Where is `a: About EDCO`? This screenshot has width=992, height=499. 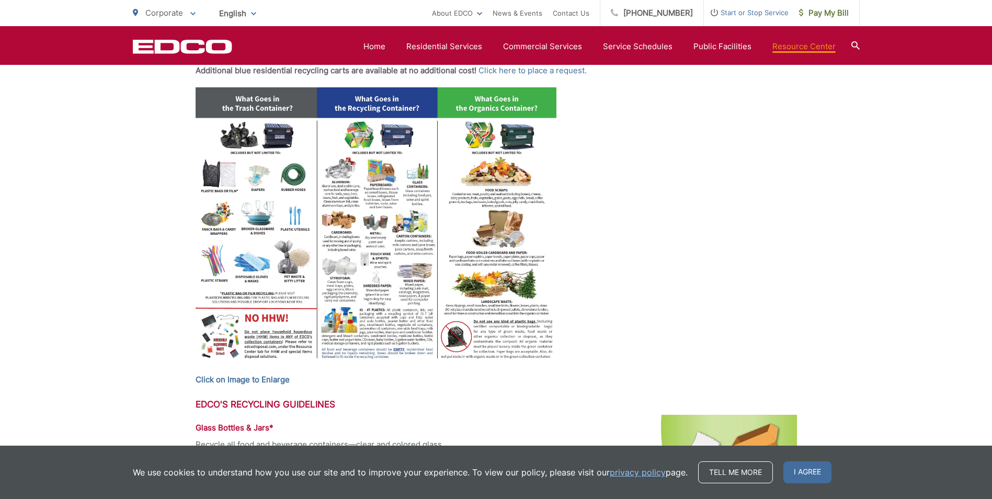
a: About EDCO is located at coordinates (457, 13).